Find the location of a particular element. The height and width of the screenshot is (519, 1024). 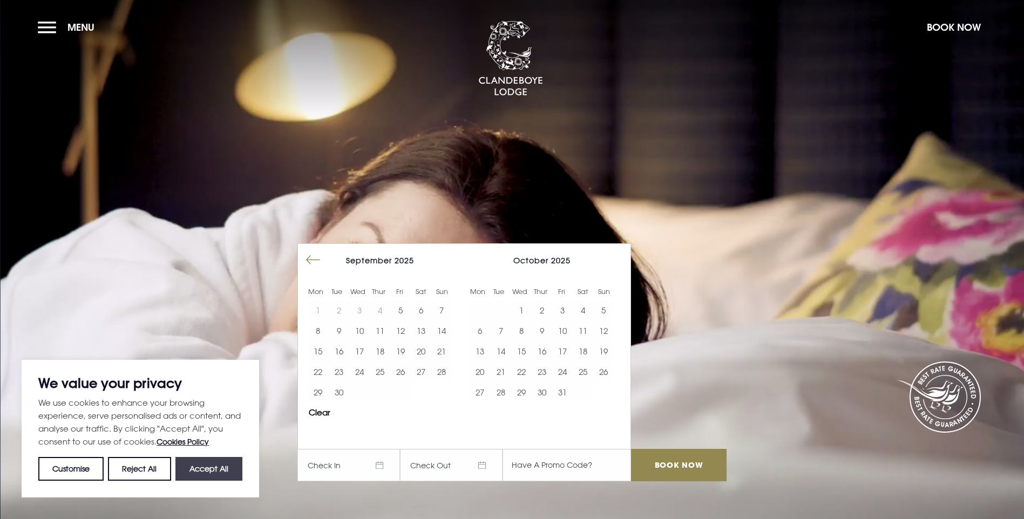

button: 1 is located at coordinates (521, 310).